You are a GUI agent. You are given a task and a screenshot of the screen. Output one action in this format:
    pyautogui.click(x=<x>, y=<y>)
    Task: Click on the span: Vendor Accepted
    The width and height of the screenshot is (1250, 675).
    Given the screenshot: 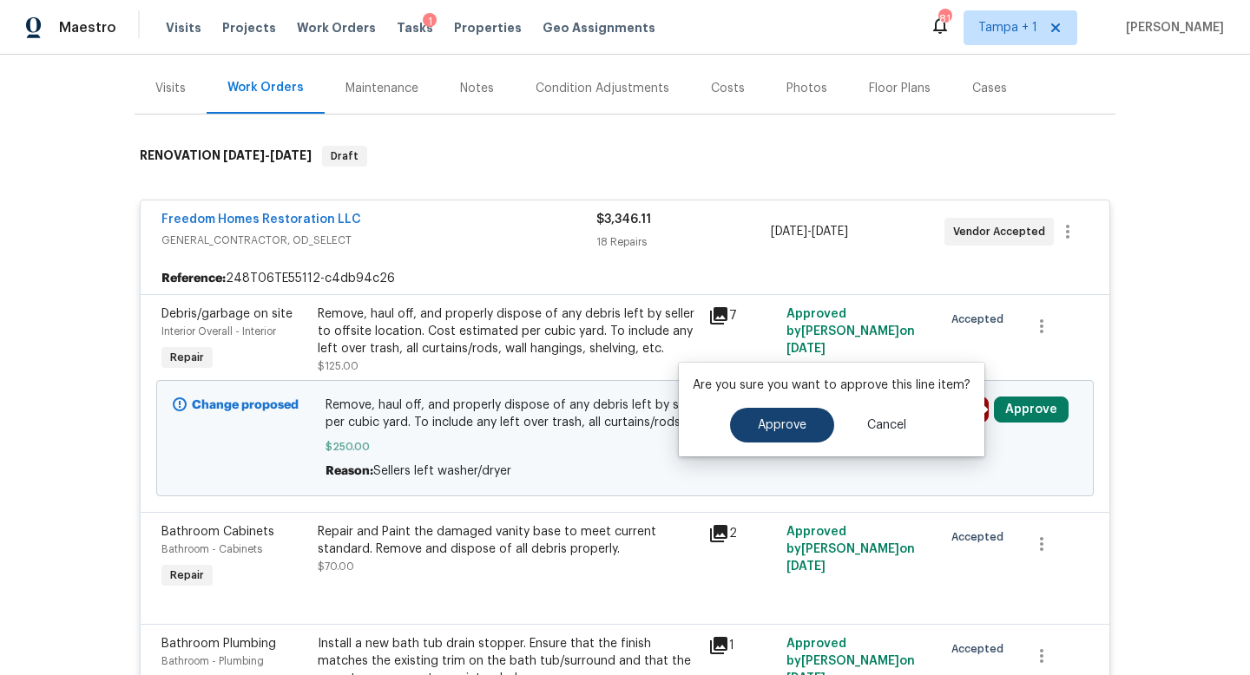 What is the action you would take?
    pyautogui.click(x=1002, y=232)
    